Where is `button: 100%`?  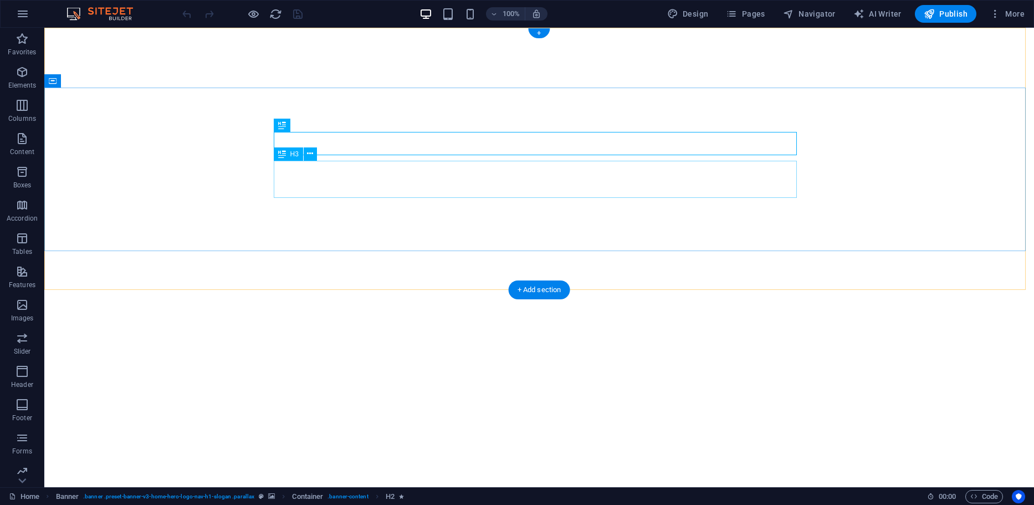
button: 100% is located at coordinates (505, 14).